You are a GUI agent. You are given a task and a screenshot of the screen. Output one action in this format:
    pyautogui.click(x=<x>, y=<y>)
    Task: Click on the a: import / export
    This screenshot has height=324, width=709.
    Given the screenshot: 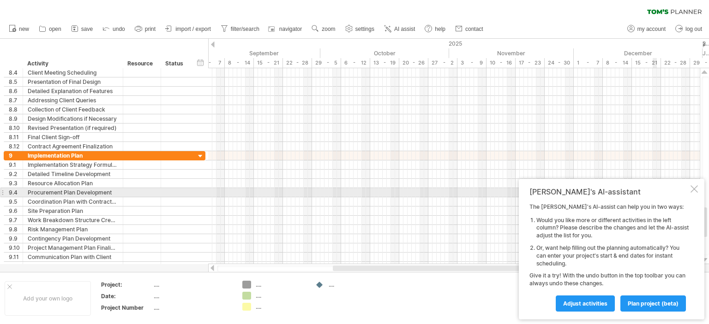 What is the action you would take?
    pyautogui.click(x=188, y=29)
    